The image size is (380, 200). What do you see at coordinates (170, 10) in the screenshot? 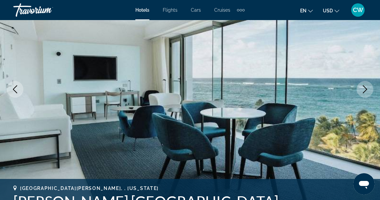
I see `a: Flights` at bounding box center [170, 10].